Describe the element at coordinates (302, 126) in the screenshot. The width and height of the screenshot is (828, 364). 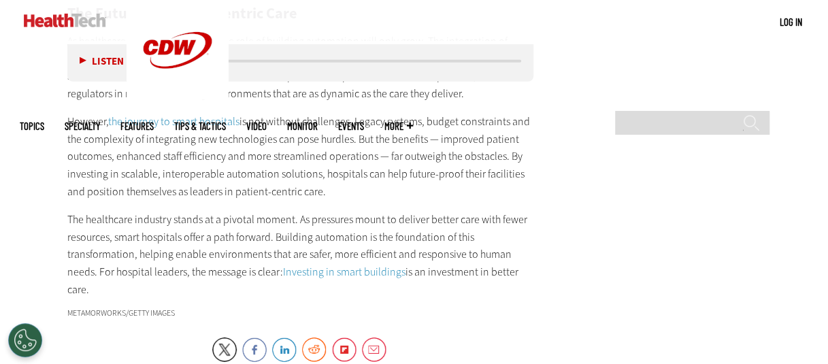
I see `a: MonITor` at that location.